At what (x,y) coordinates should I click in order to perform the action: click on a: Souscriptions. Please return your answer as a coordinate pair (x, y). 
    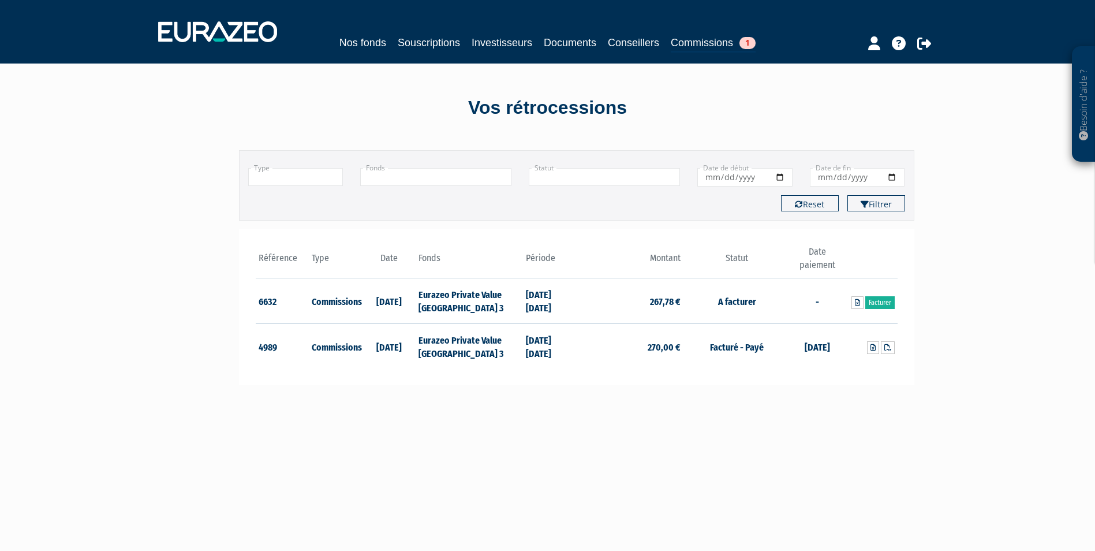
    Looking at the image, I should click on (429, 43).